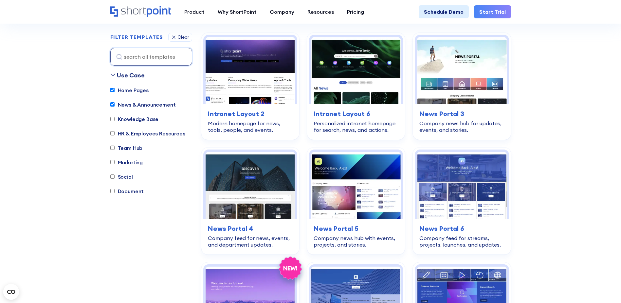  What do you see at coordinates (112, 133) in the screenshot?
I see `input: HR & Employees Resources` at bounding box center [112, 133].